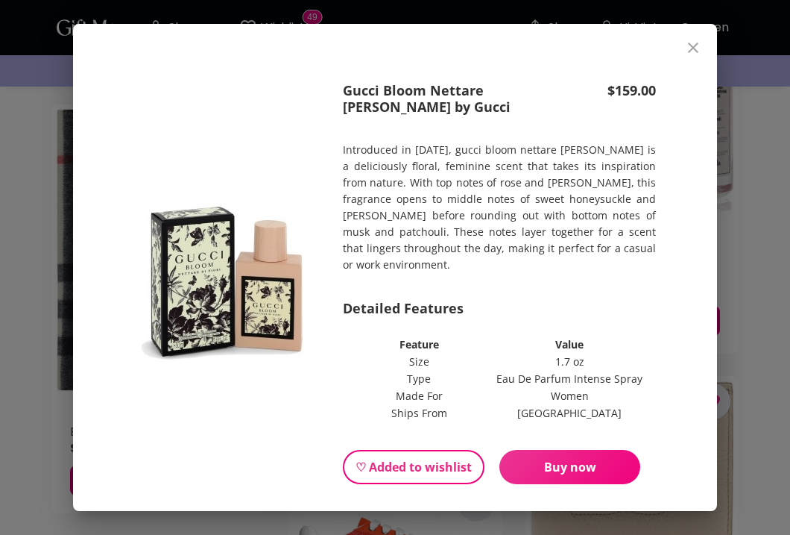  Describe the element at coordinates (500, 308) in the screenshot. I see `p: Detailed Features` at that location.